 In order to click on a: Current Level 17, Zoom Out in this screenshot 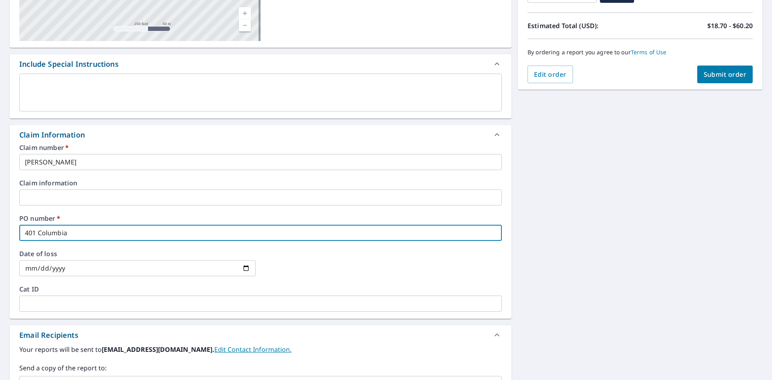, I will do `click(245, 25)`.